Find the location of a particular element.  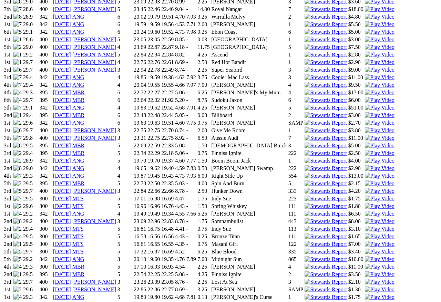

td: $4.80 is located at coordinates (356, 17).